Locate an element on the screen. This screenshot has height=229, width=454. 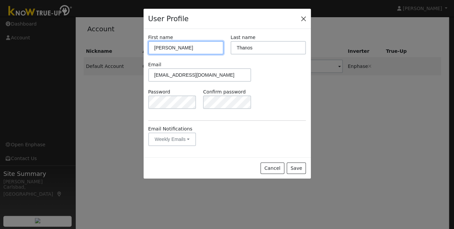
button: Weekly Emails is located at coordinates (172, 139).